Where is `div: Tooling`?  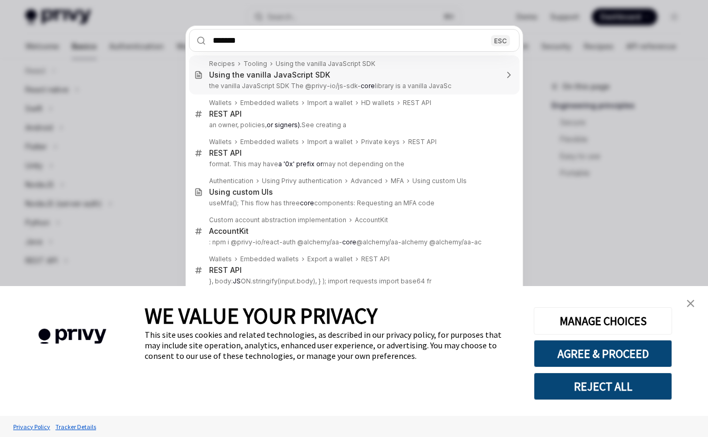
div: Tooling is located at coordinates (255, 64).